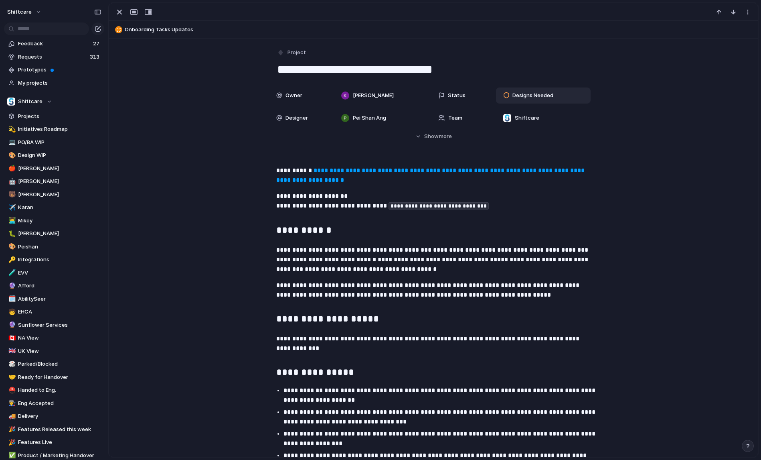 This screenshot has width=761, height=460. Describe the element at coordinates (439, 30) in the screenshot. I see `span: Onboarding Tasks Updates` at that location.